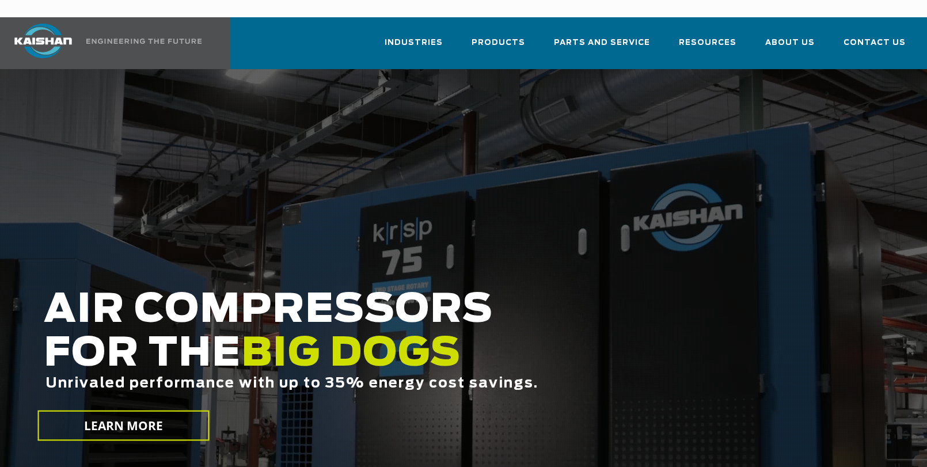 The width and height of the screenshot is (927, 467). I want to click on a: About Us, so click(790, 47).